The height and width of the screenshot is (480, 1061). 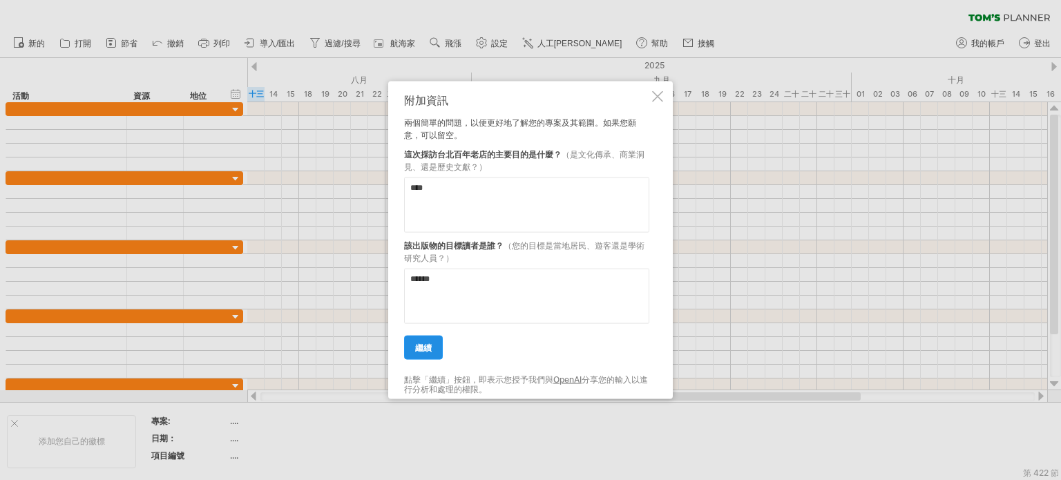 I want to click on font: 點擊「繼續」按鈕，即表示您授予我們與, so click(x=479, y=378).